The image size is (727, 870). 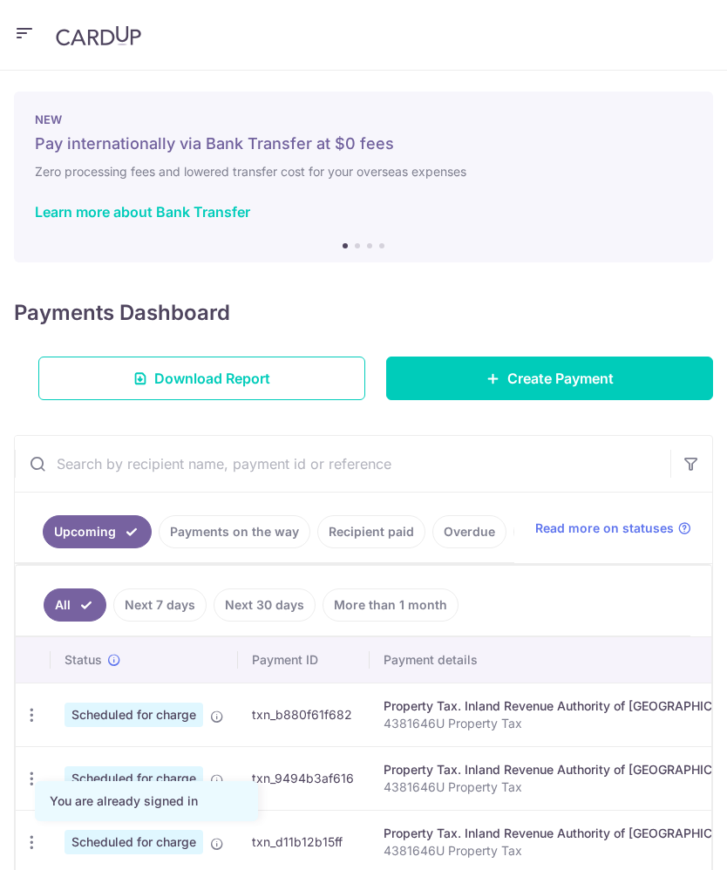 I want to click on a: Learn more about Bank Transfer, so click(x=142, y=212).